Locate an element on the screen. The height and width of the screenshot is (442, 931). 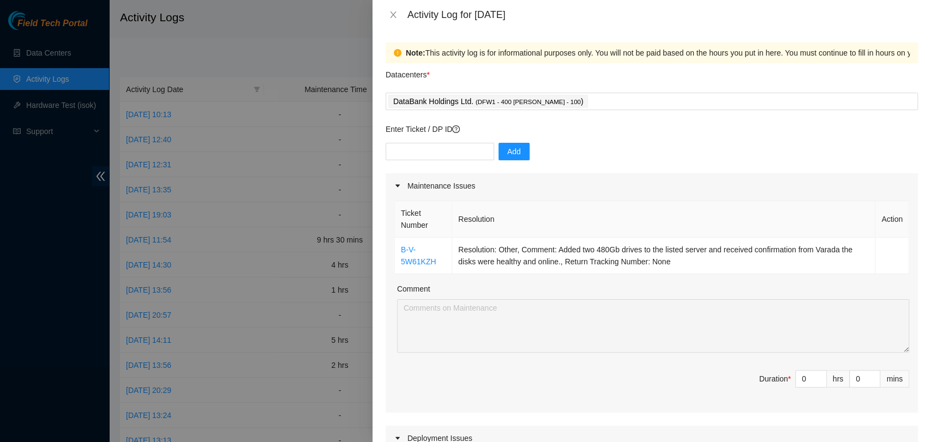
p: Datacenters is located at coordinates (407, 72).